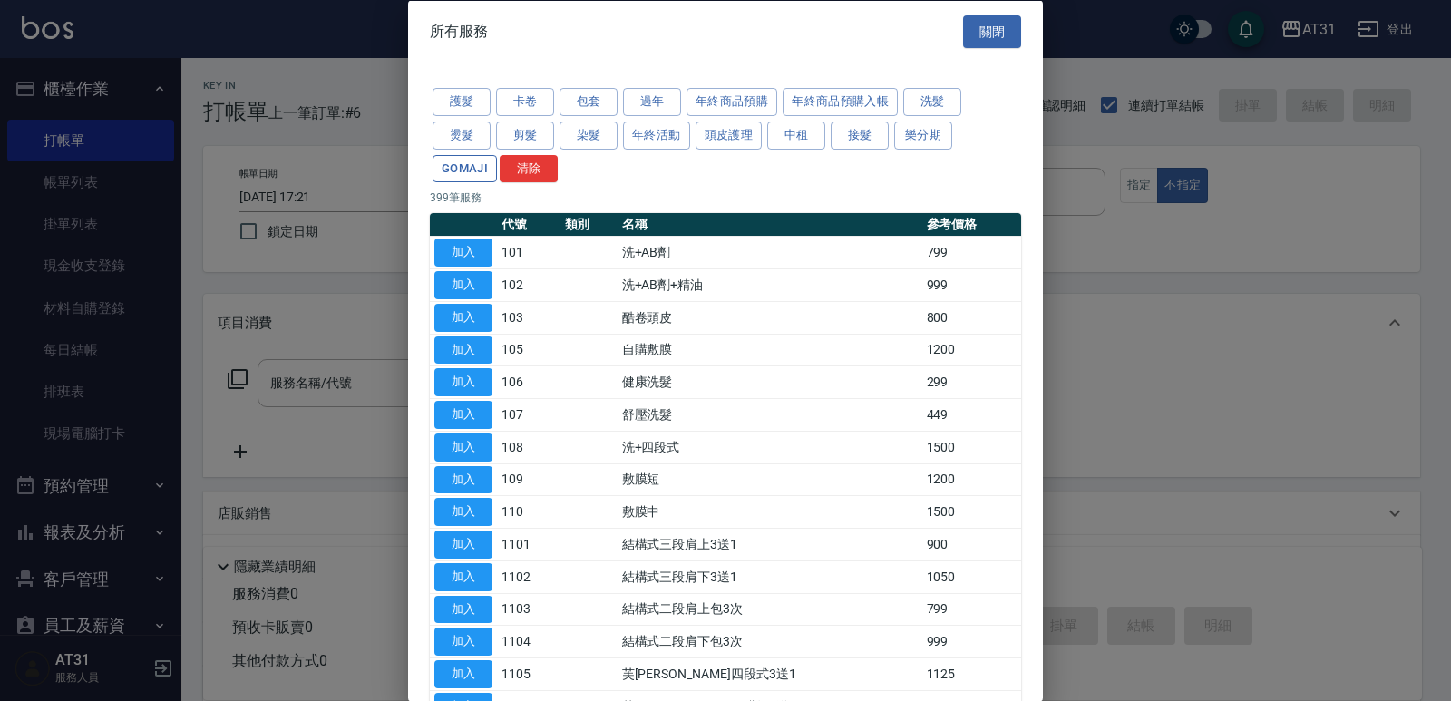 The width and height of the screenshot is (1451, 701). Describe the element at coordinates (770, 414) in the screenshot. I see `td: 舒壓洗髮` at that location.